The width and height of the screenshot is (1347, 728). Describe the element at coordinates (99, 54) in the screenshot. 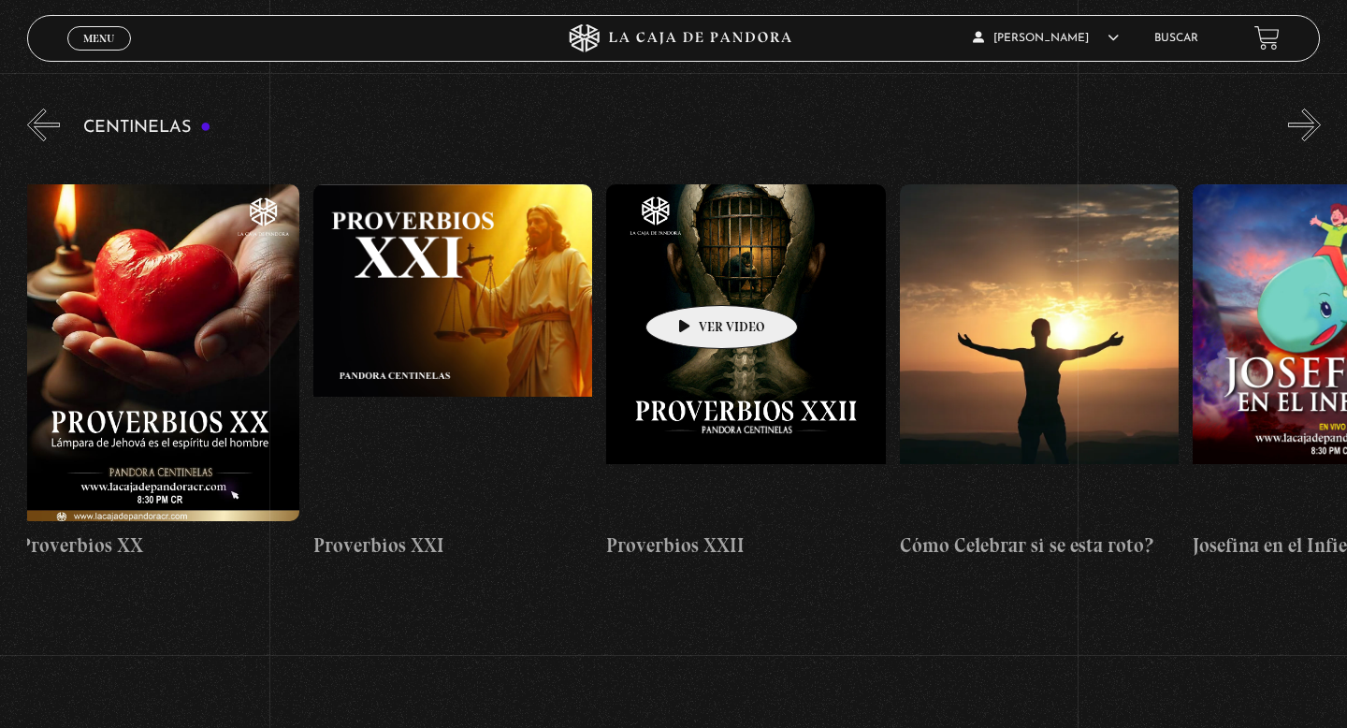

I see `span: Cerrar` at that location.